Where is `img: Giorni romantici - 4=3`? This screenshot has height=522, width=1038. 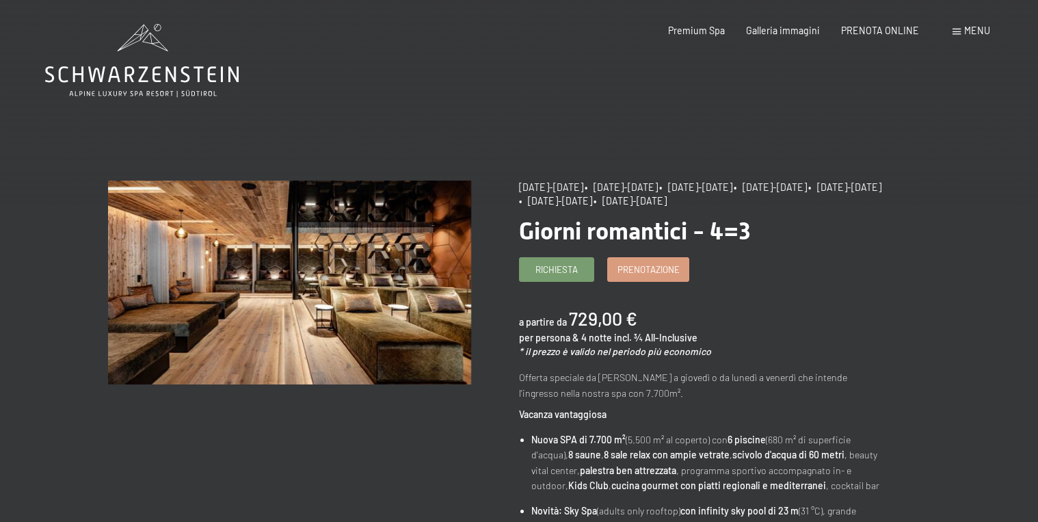
img: Giorni romantici - 4=3 is located at coordinates (289, 282).